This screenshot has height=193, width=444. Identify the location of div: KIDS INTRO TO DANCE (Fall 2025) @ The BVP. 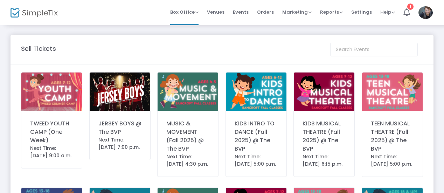
(256, 136).